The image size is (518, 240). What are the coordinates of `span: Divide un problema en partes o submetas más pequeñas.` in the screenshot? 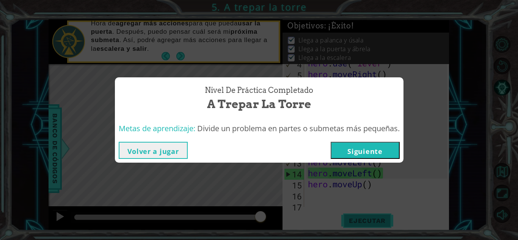 It's located at (299, 128).